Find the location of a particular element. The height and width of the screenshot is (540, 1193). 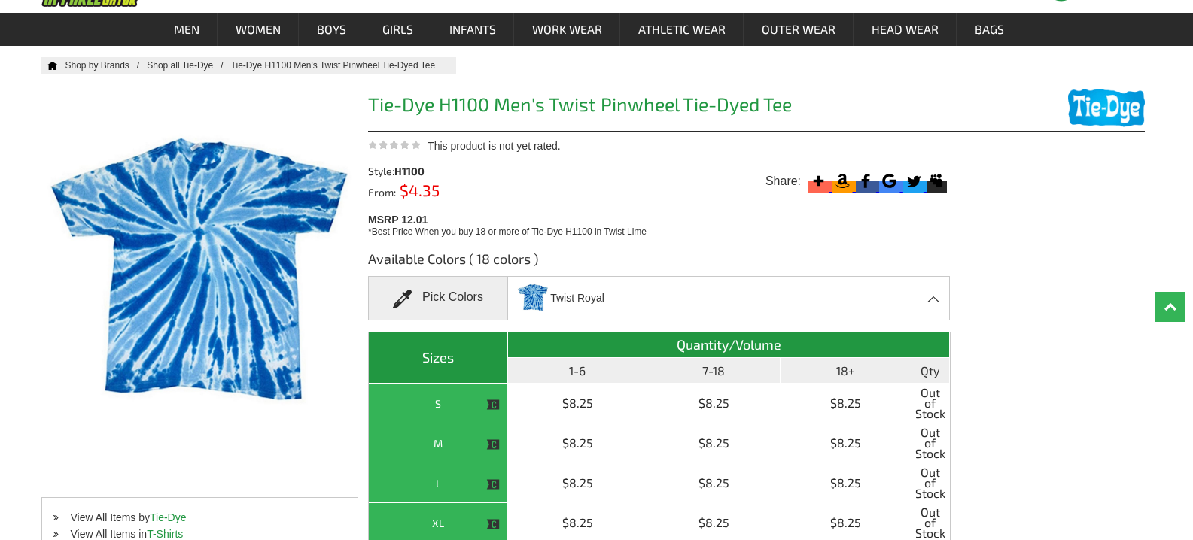

img: tie-dye_H1100_royal.jpg is located at coordinates (533, 298).